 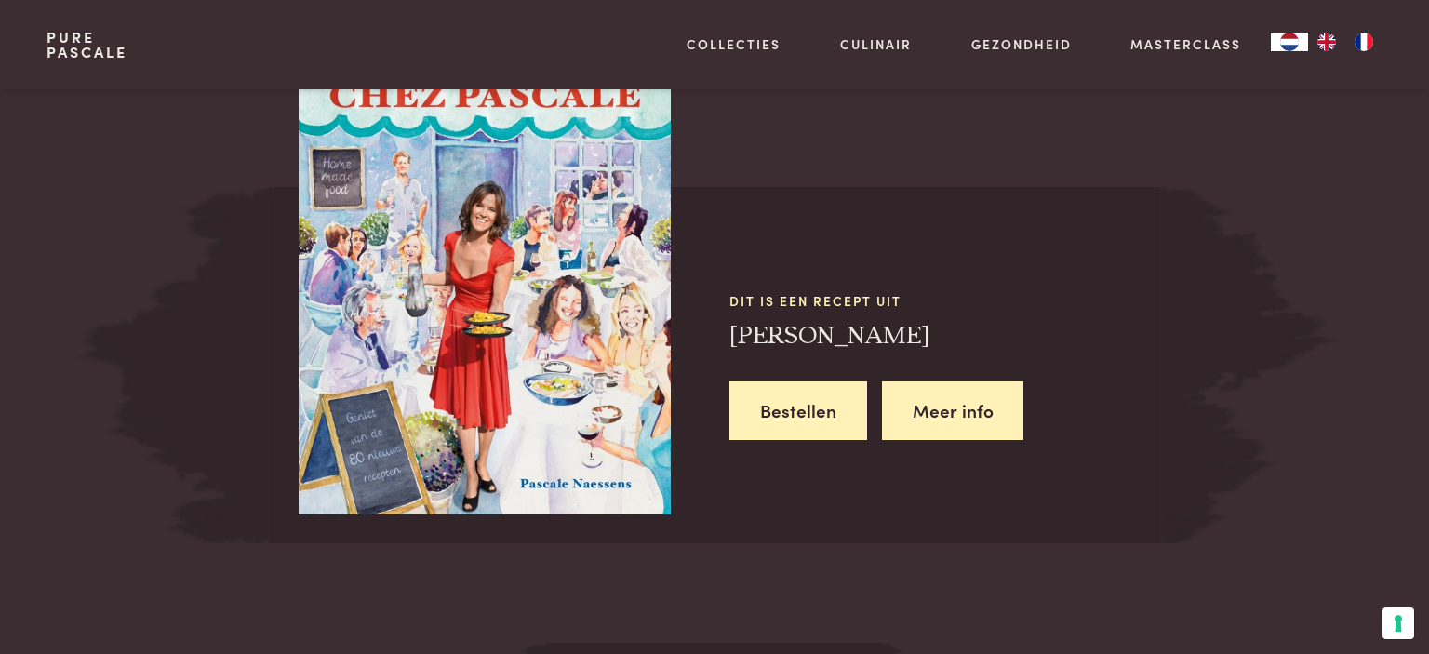 I want to click on a: FR, so click(x=1364, y=42).